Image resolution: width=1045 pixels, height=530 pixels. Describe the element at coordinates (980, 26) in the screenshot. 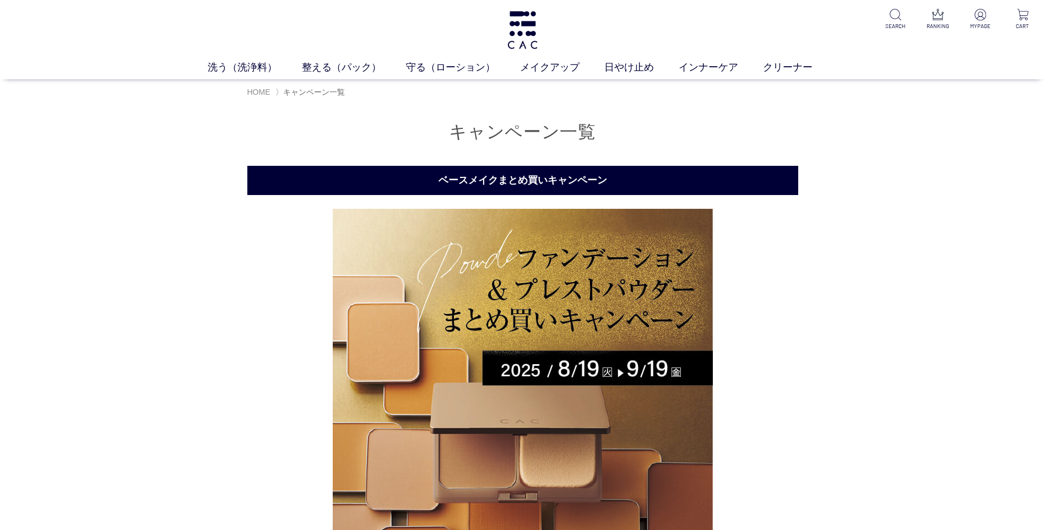

I see `p: MYPAGE` at that location.